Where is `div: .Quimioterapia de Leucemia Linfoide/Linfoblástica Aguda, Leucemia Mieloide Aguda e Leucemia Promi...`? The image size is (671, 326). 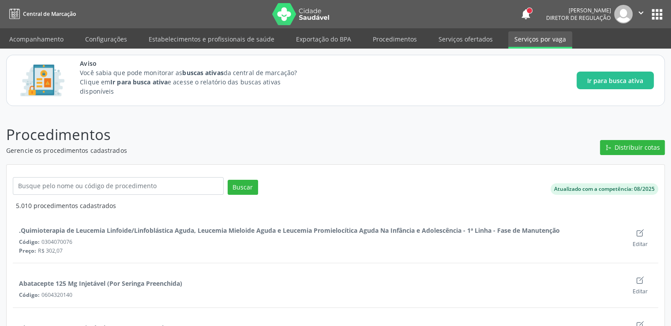
div: .Quimioterapia de Leucemia Linfoide/Linfoblástica Aguda, Leucemia Mieloide Aguda e Leucemia Promi... is located at coordinates (290, 230).